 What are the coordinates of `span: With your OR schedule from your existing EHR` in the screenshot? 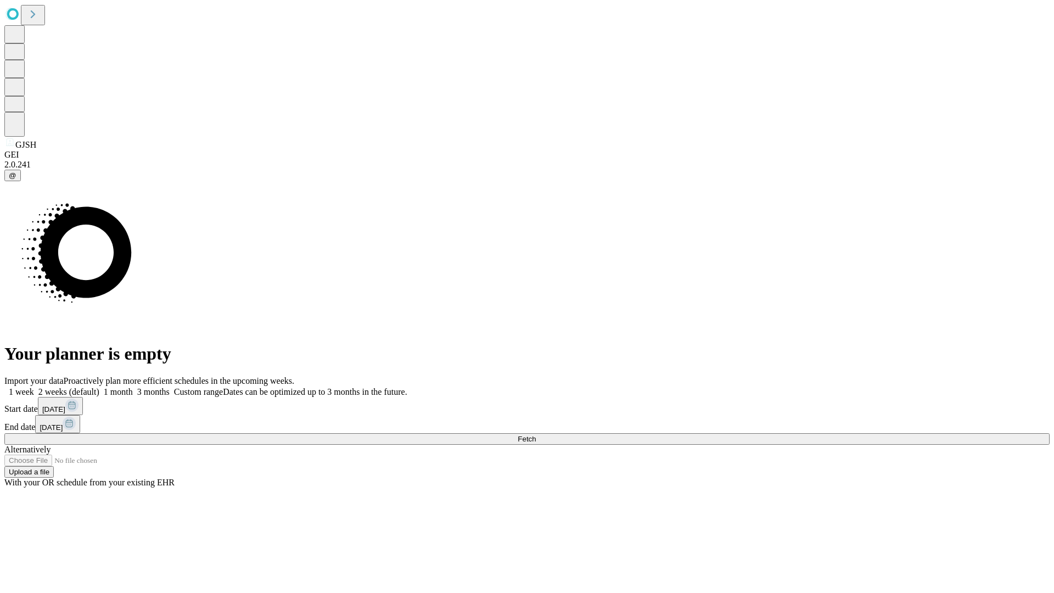 It's located at (90, 482).